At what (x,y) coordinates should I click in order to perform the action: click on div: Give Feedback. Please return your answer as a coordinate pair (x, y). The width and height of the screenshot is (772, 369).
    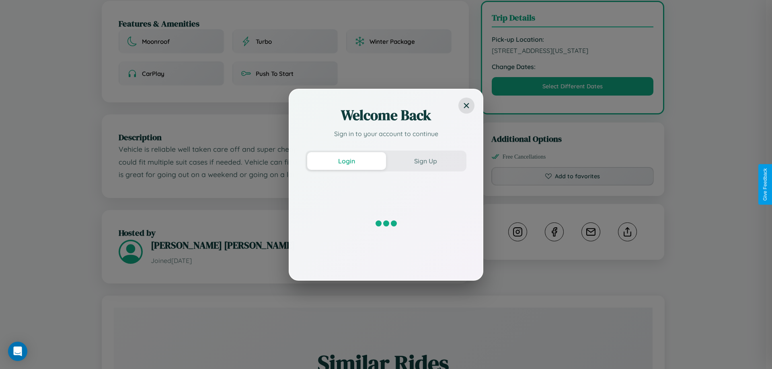
    Looking at the image, I should click on (765, 184).